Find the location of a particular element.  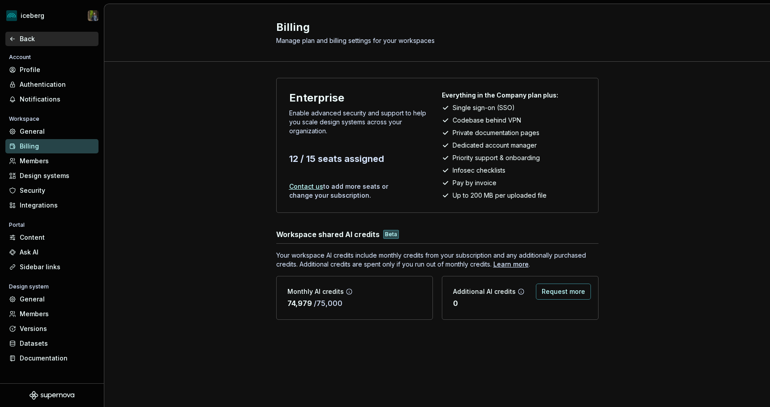

div: Profile is located at coordinates (57, 70).